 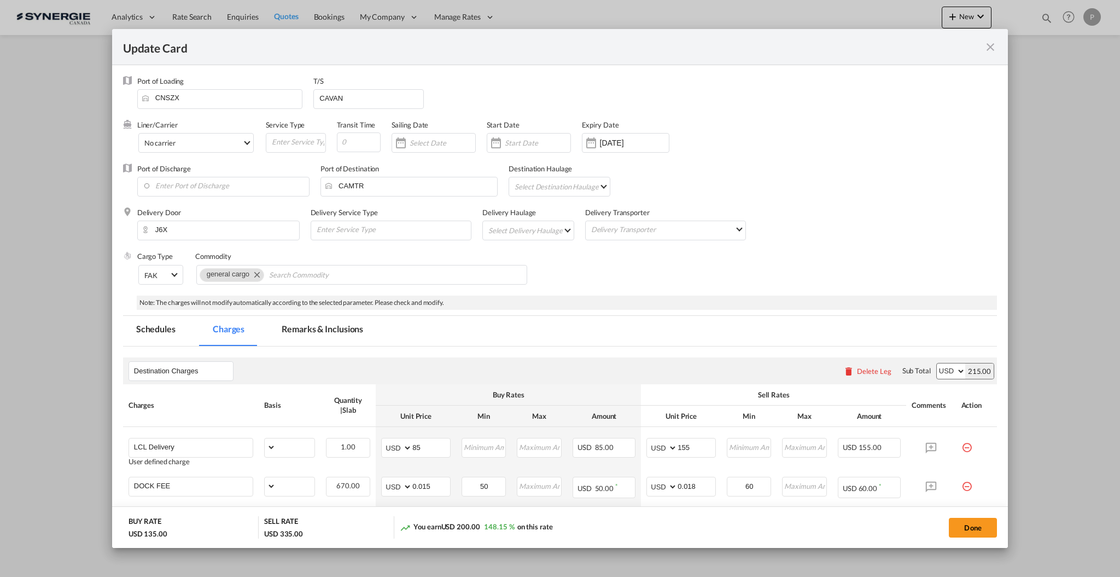 I want to click on span: 50.00, so click(x=604, y=488).